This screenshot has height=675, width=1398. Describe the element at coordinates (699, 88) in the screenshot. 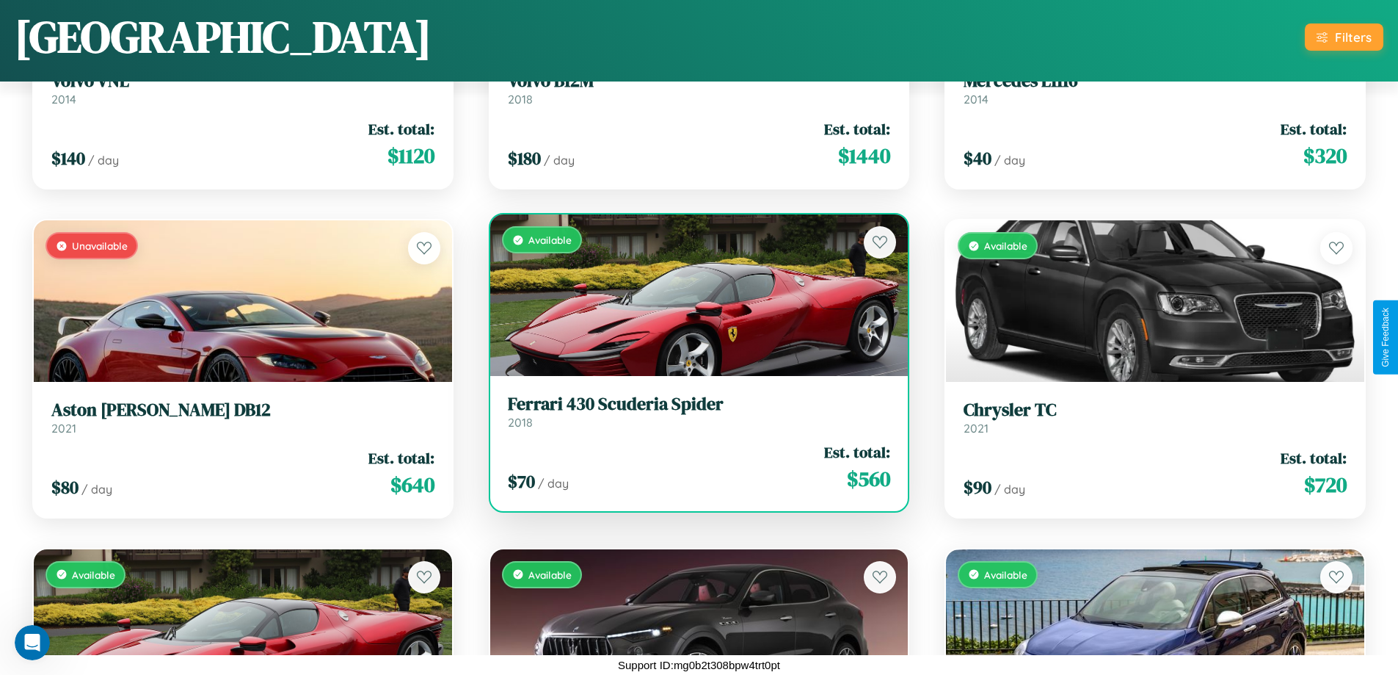

I see `a: Volvo B12M2018` at that location.